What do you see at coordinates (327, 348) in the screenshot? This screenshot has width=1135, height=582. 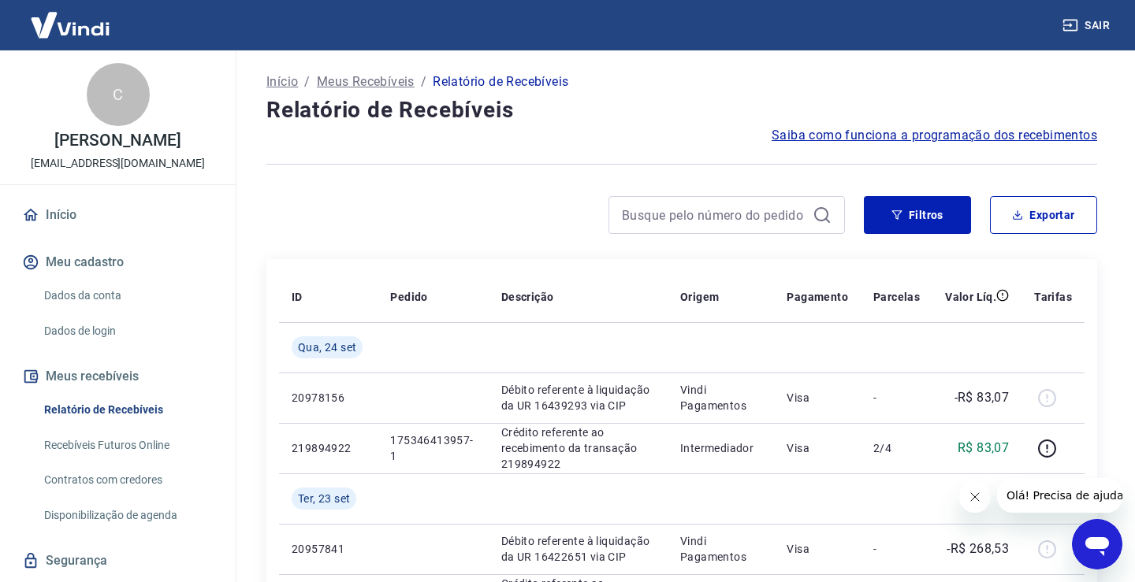 I see `span: Qua, 24 set` at bounding box center [327, 348].